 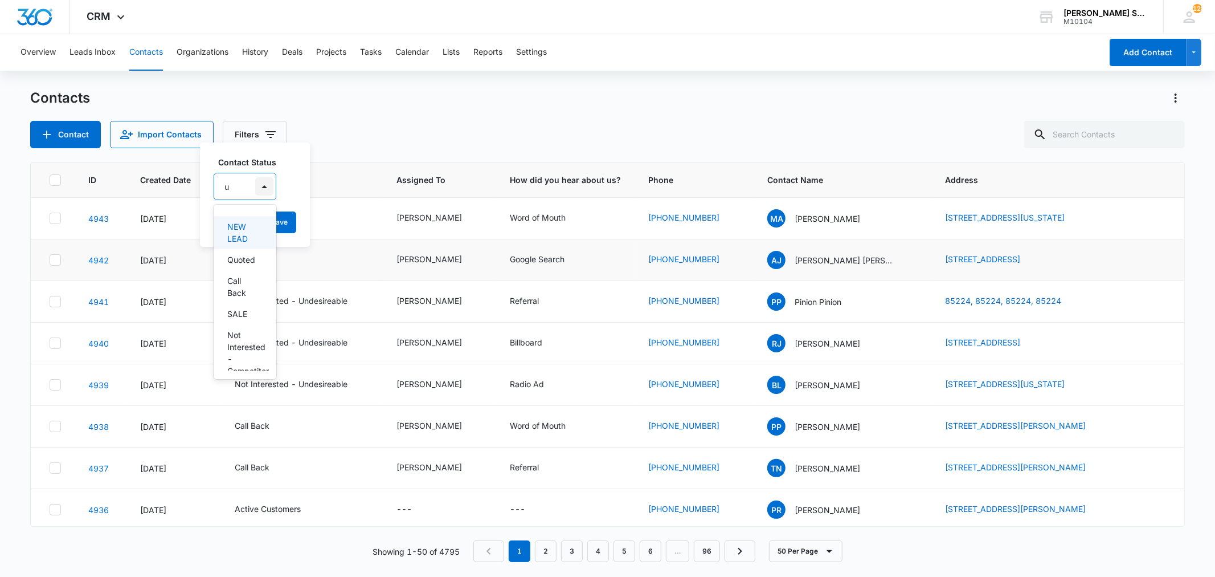 What do you see at coordinates (824, 509) in the screenshot?
I see `div: Contact Name - Peter Richard - Select to Edit Field` at bounding box center [824, 509].